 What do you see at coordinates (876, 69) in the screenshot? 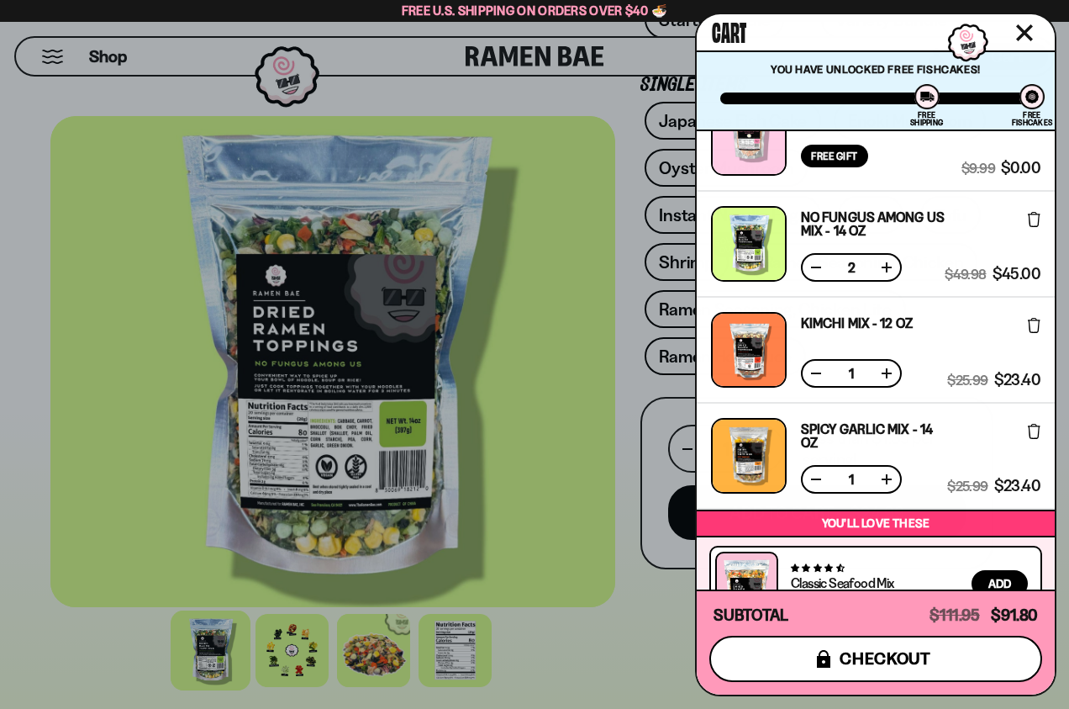
I see `p: You have unlocked Free Fishcakes!` at bounding box center [876, 69].